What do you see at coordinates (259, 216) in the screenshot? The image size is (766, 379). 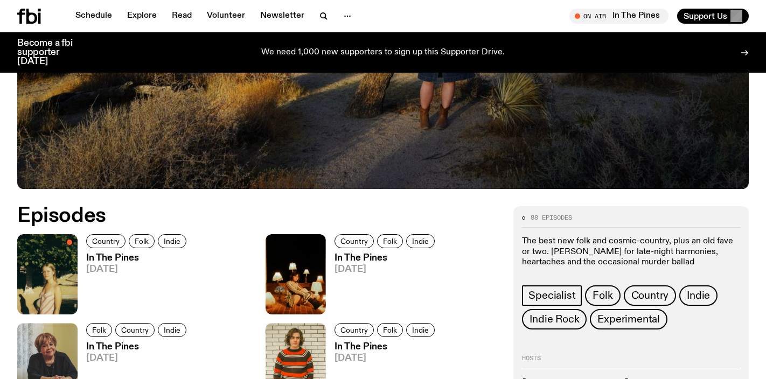 I see `h2: Episodes` at bounding box center [259, 216].